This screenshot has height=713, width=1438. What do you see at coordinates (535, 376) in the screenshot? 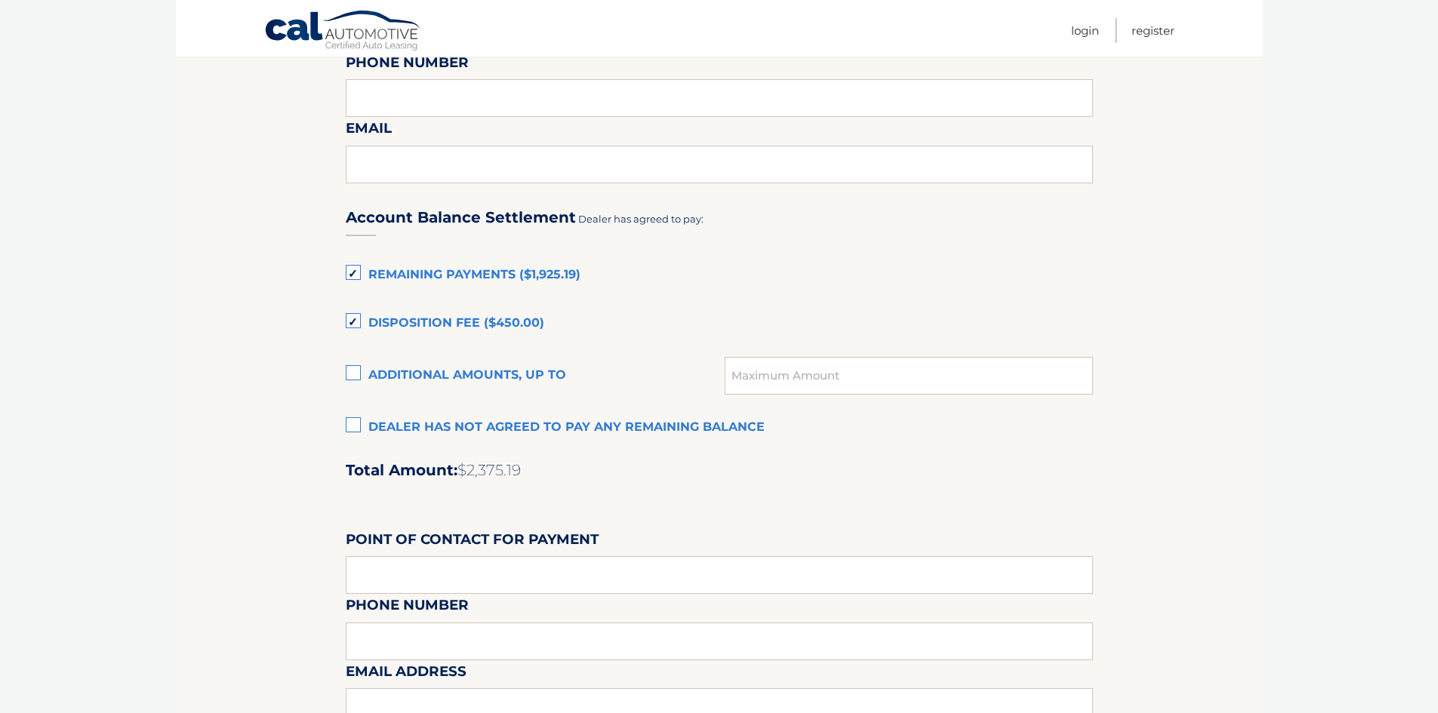
I see `label: Additional amounts, up to` at bounding box center [535, 376].